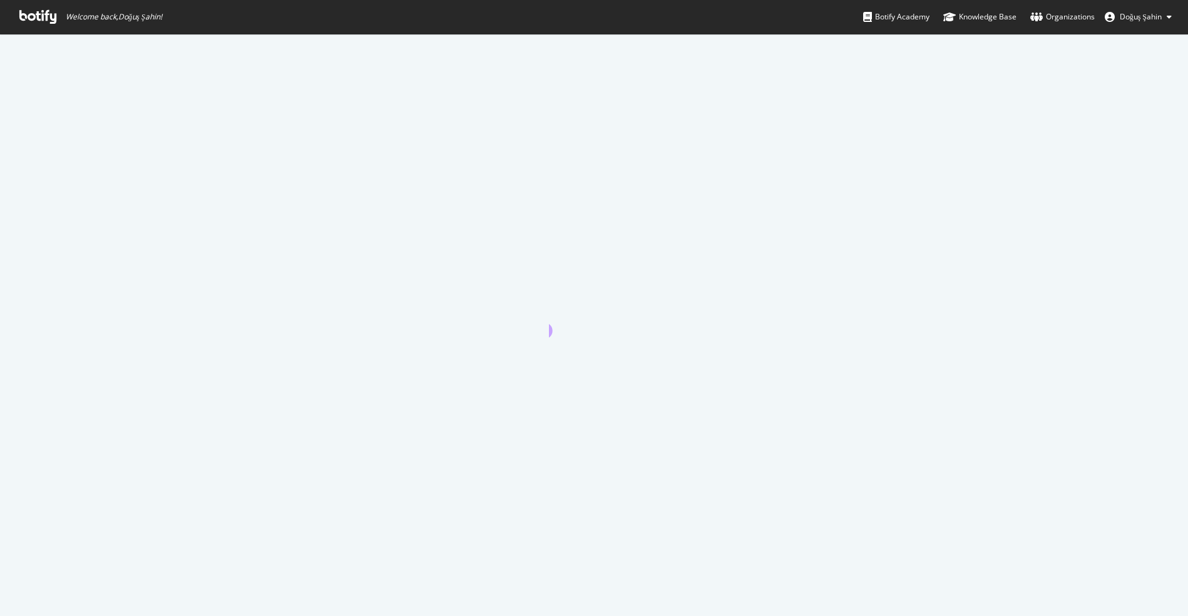 Image resolution: width=1188 pixels, height=616 pixels. I want to click on div: Organizations, so click(1062, 17).